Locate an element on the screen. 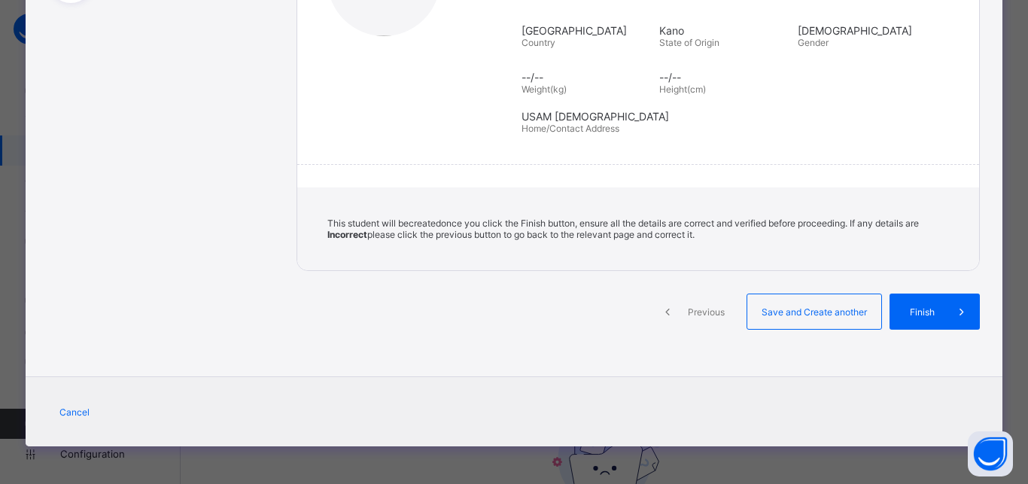 The image size is (1028, 484). span: Country is located at coordinates (538, 42).